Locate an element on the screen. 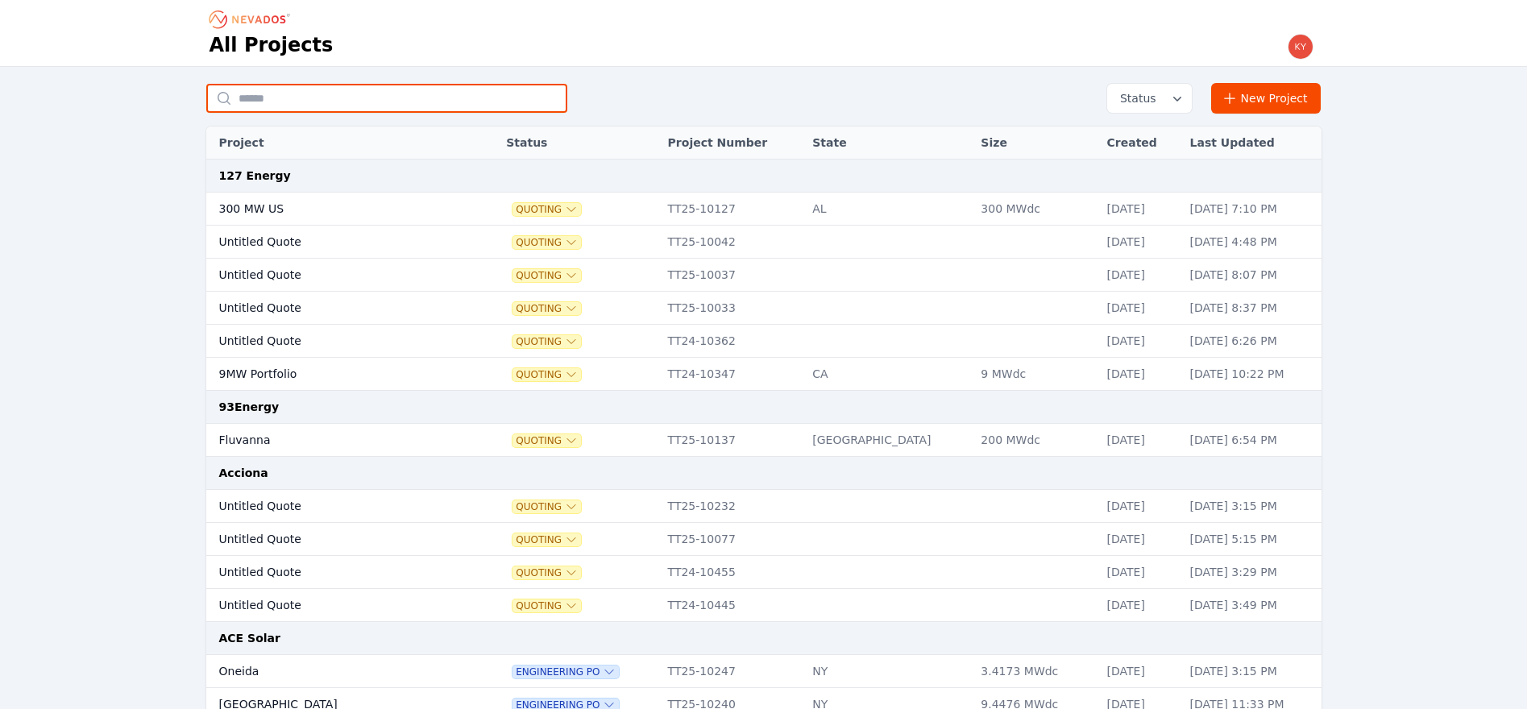  td: Oneida is located at coordinates (332, 671).